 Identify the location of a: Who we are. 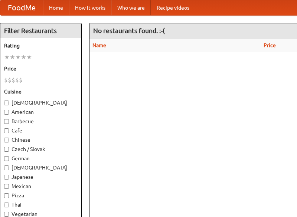
(131, 8).